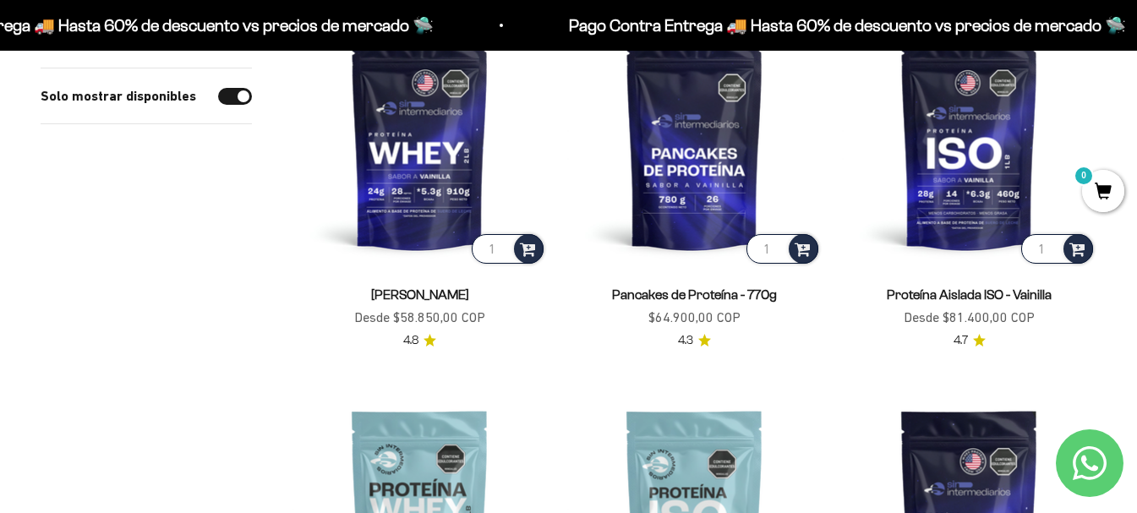 This screenshot has height=513, width=1137. What do you see at coordinates (969, 294) in the screenshot?
I see `a: Proteína Aislada ISO - Vainilla` at bounding box center [969, 294].